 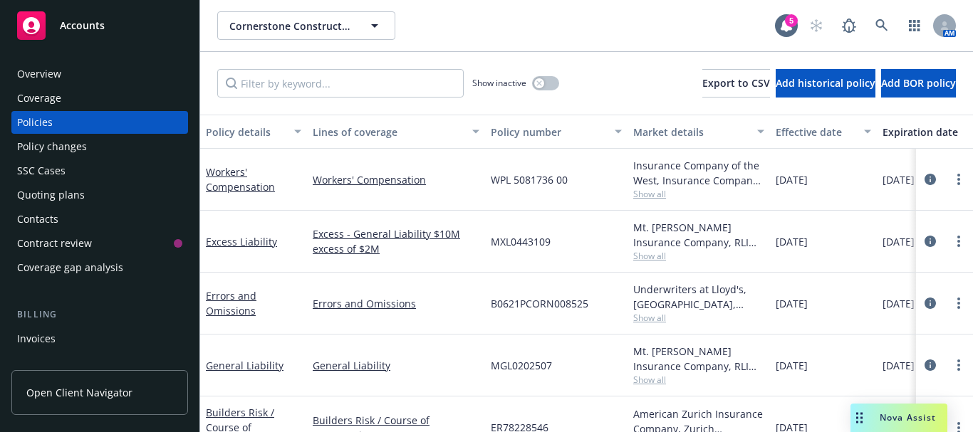 What do you see at coordinates (918, 83) in the screenshot?
I see `button: Add BOR policy` at bounding box center [918, 83].